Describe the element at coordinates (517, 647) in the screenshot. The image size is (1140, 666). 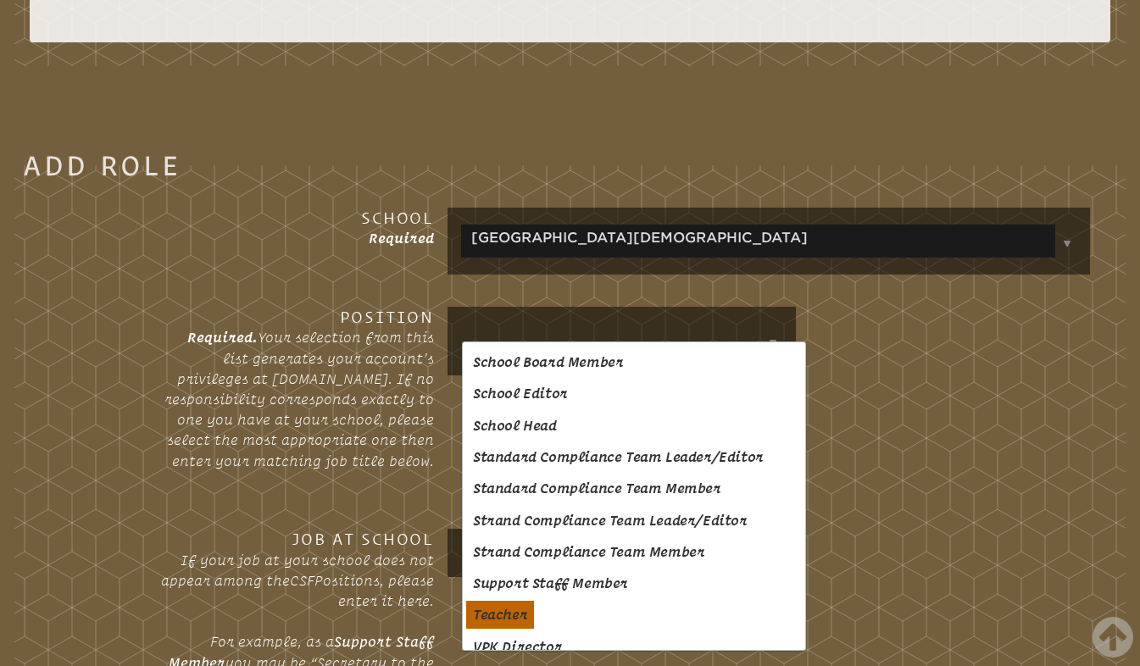
I see `a: VPK Director` at that location.